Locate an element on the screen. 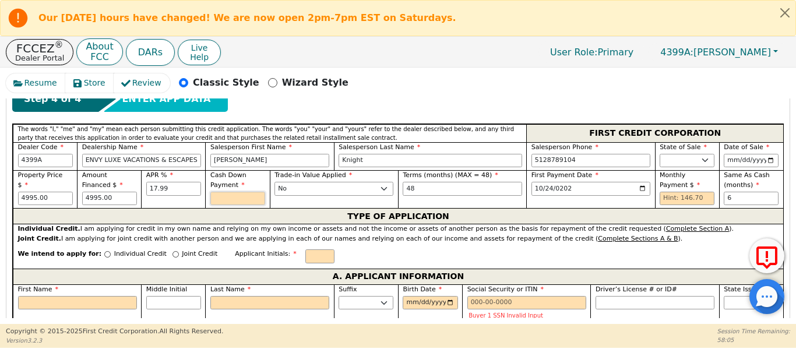  p: 58:05 is located at coordinates (753, 340).